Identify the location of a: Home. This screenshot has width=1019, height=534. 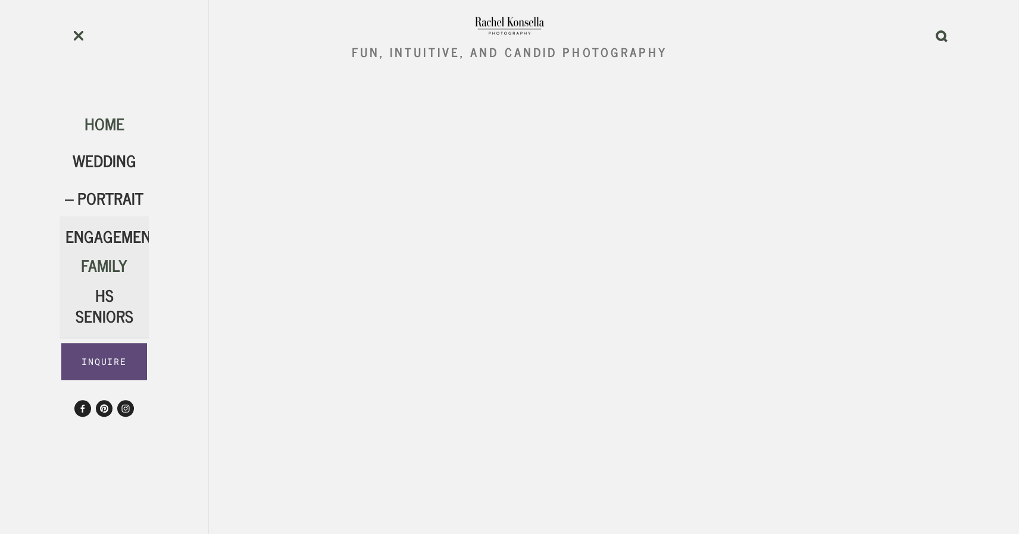
(104, 123).